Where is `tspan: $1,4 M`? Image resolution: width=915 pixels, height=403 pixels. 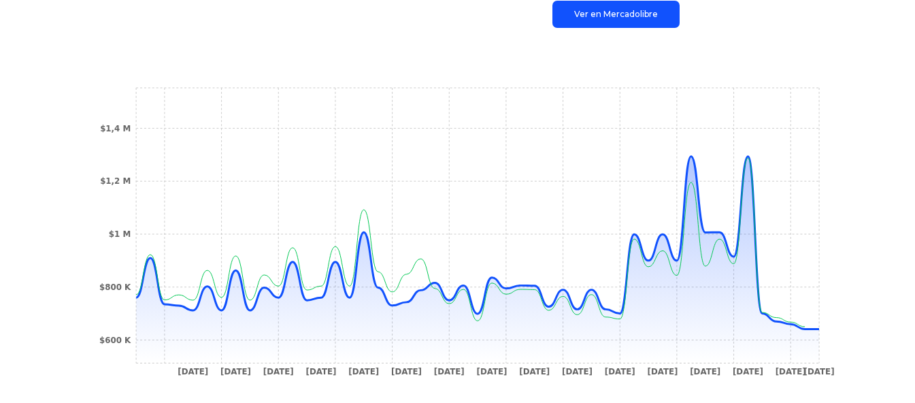 tspan: $1,4 M is located at coordinates (115, 129).